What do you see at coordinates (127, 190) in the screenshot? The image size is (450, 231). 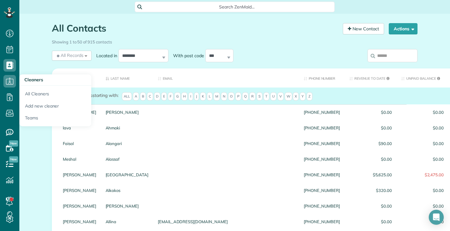 I see `a: Alkakos` at bounding box center [127, 190].